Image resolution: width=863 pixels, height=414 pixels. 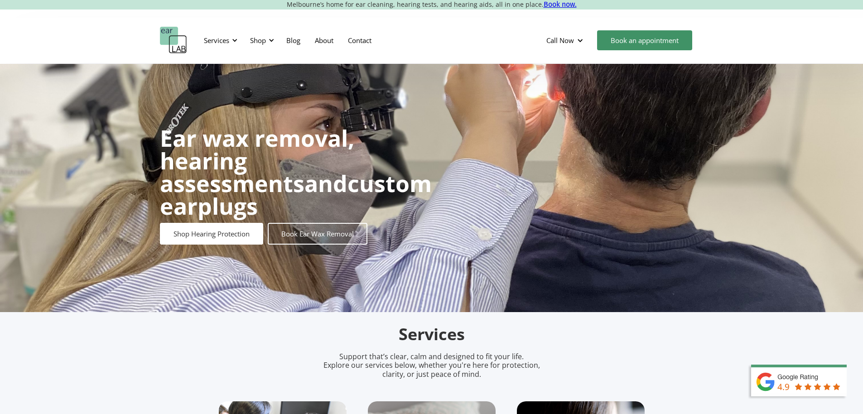 I want to click on a: home, so click(x=174, y=40).